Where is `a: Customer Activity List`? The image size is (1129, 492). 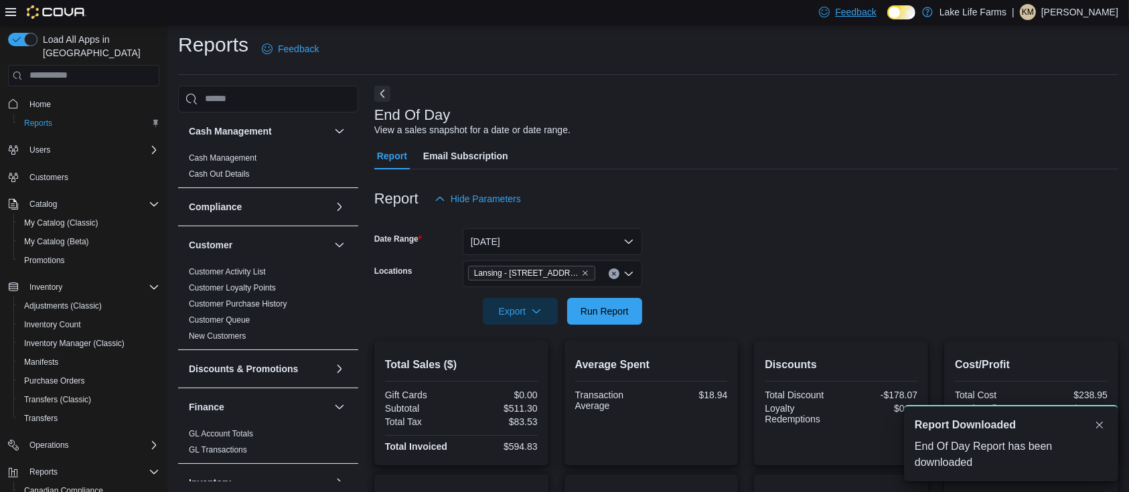
a: Customer Activity List is located at coordinates (227, 272).